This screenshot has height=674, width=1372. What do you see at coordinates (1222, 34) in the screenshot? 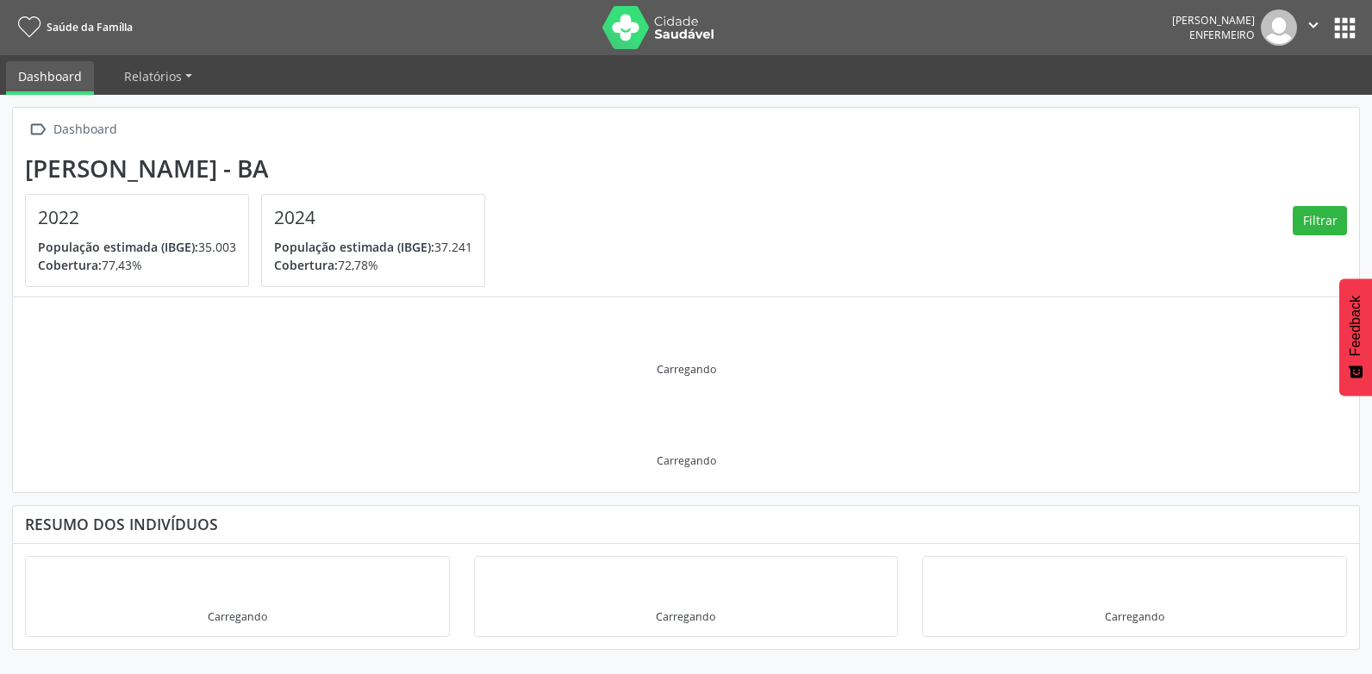
I see `span: Enfermeiro` at bounding box center [1222, 34].